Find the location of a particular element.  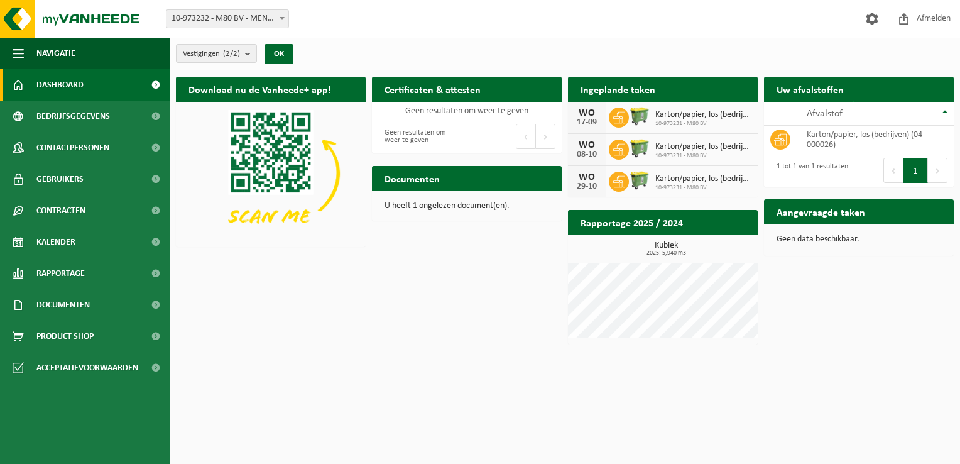

span: Contactpersonen is located at coordinates (73, 148).